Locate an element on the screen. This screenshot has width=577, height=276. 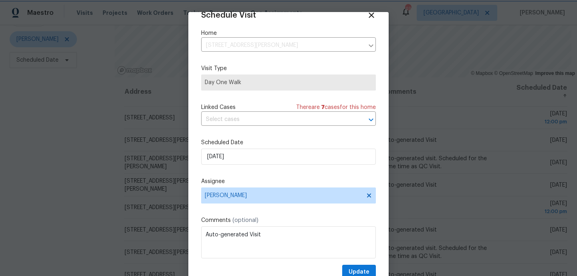
span: There are case s for this home is located at coordinates (336, 107).